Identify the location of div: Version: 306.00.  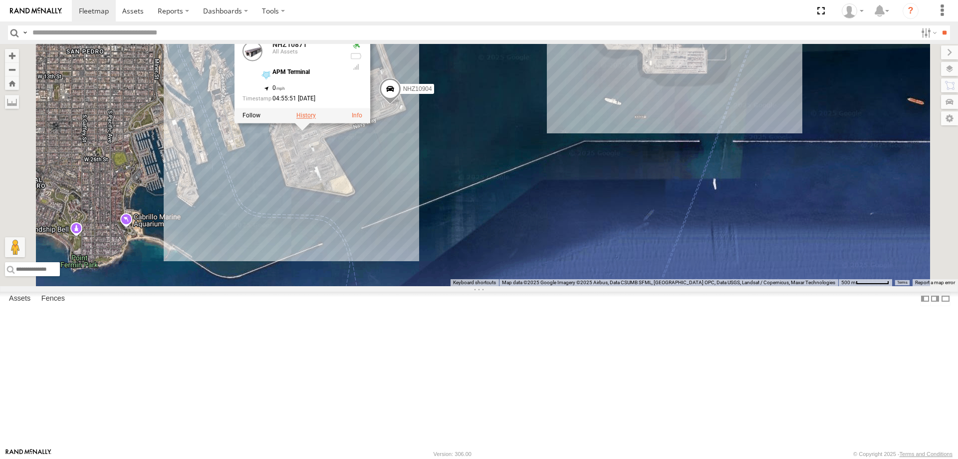
(453, 454).